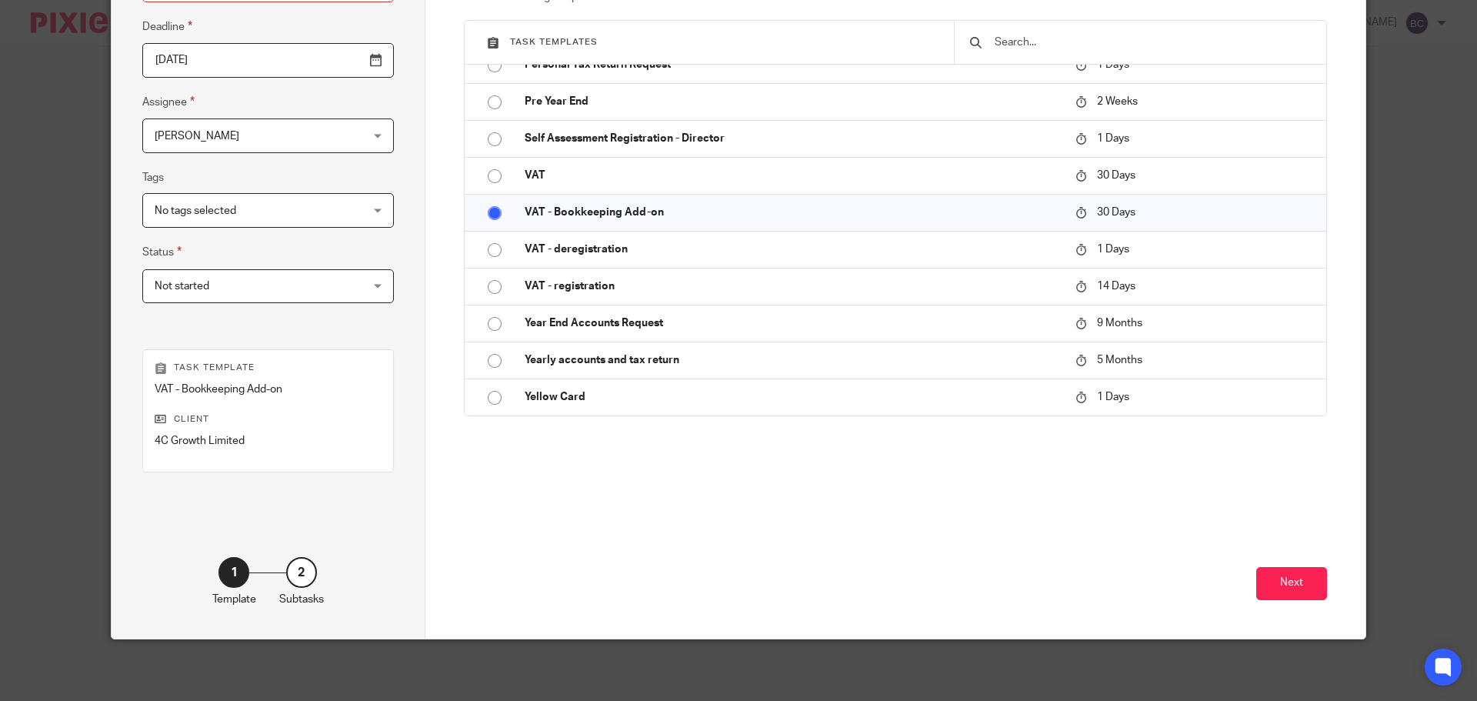 The width and height of the screenshot is (1477, 701). Describe the element at coordinates (234, 572) in the screenshot. I see `div: 1` at that location.